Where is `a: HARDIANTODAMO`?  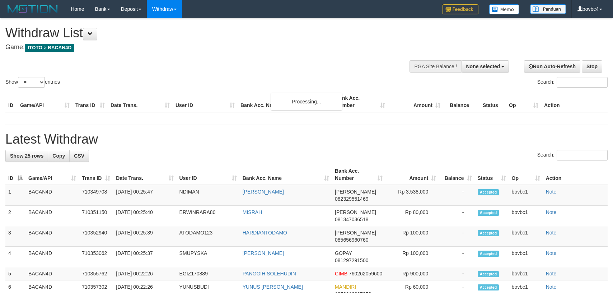
a: HARDIANTODAMO is located at coordinates (265, 233).